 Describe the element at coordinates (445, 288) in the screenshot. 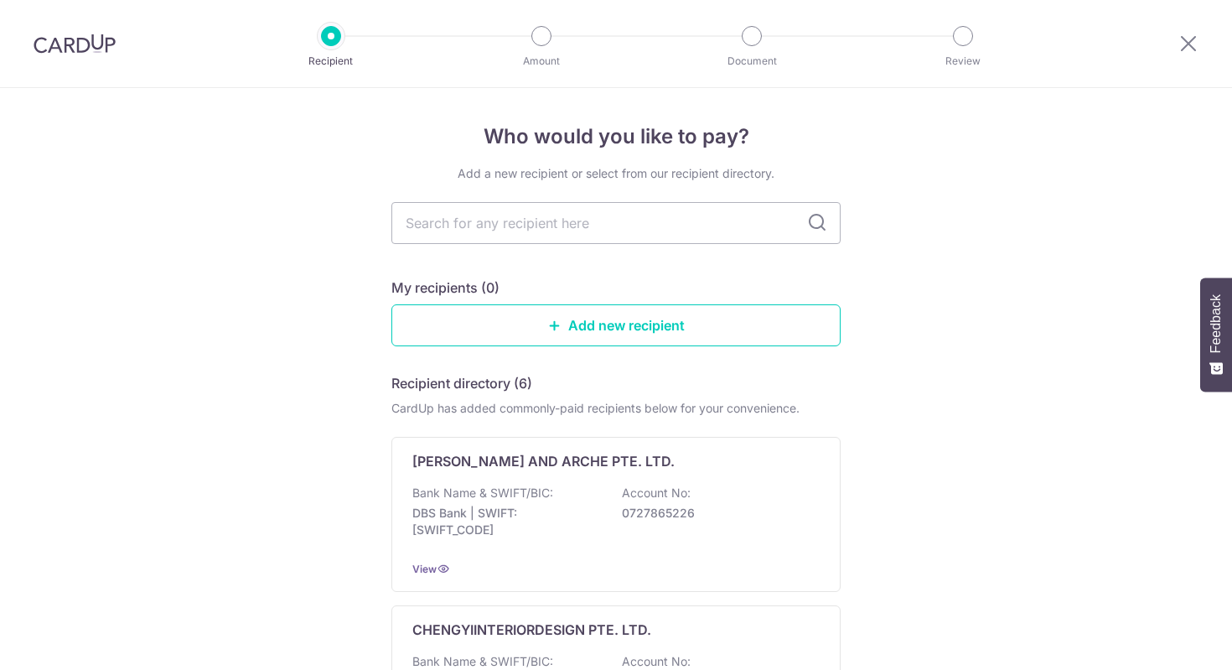

I see `h5: My recipients (0)` at that location.